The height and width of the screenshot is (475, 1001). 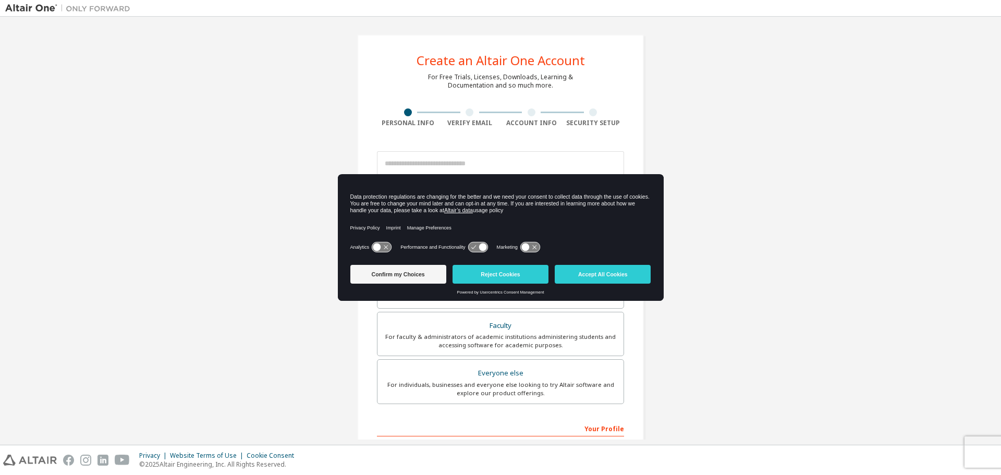 What do you see at coordinates (68, 460) in the screenshot?
I see `img: facebook.svg` at bounding box center [68, 460].